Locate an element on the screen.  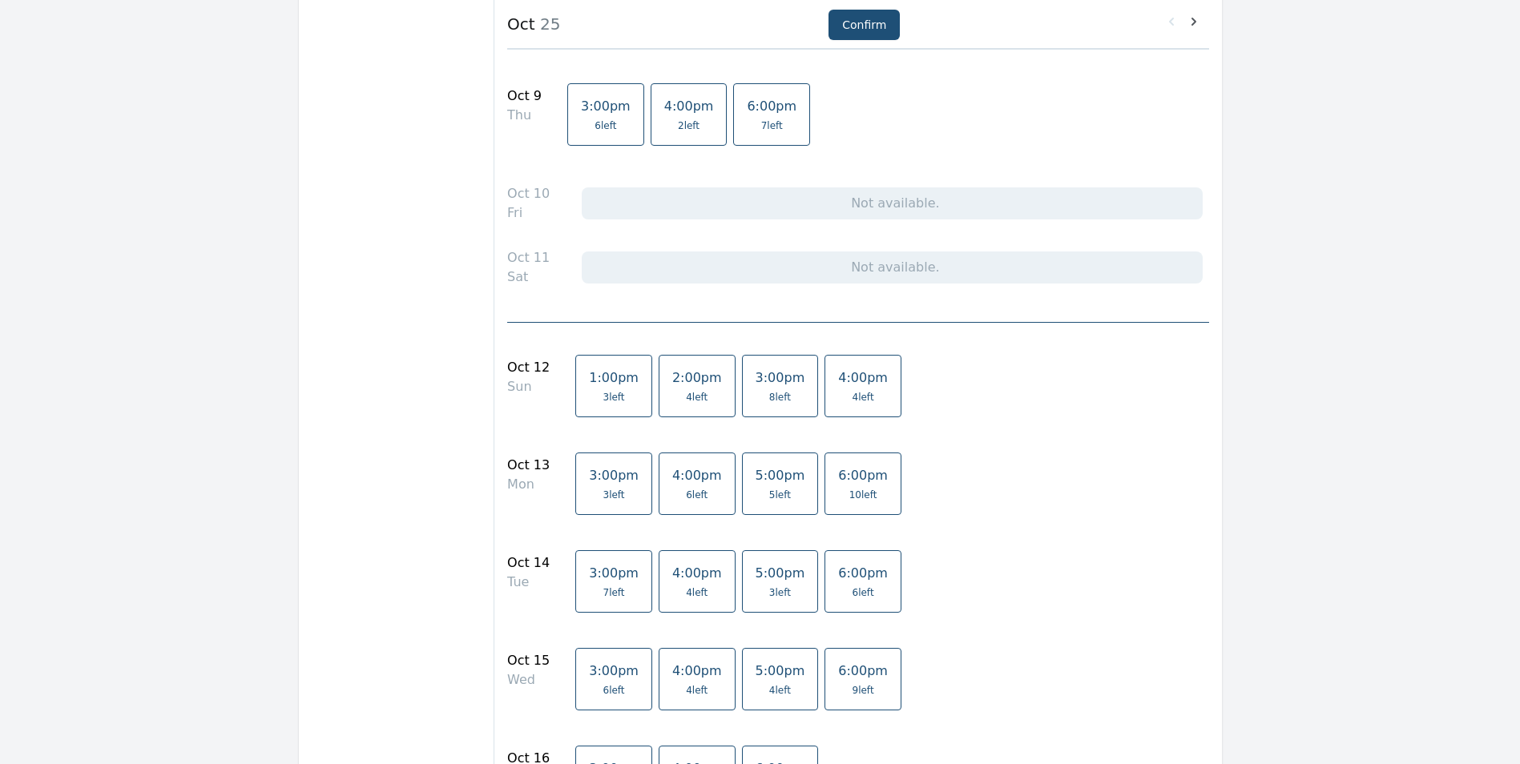
div: Oct 13 is located at coordinates (528, 465).